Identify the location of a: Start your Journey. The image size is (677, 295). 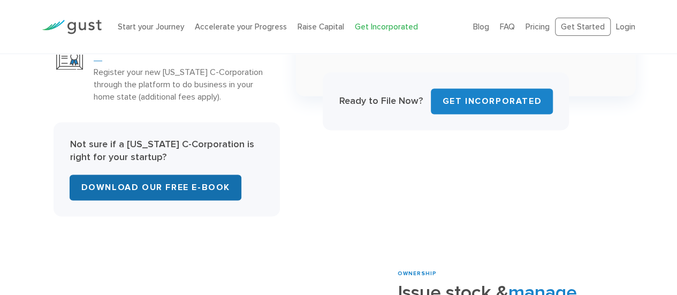
(151, 27).